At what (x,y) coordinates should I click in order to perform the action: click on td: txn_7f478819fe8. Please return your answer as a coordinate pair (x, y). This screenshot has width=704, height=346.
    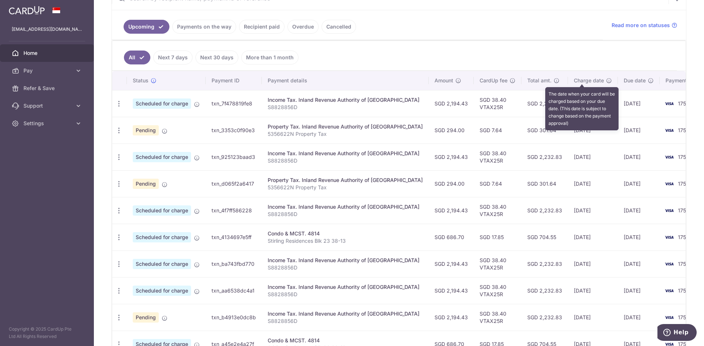
    Looking at the image, I should click on (233, 103).